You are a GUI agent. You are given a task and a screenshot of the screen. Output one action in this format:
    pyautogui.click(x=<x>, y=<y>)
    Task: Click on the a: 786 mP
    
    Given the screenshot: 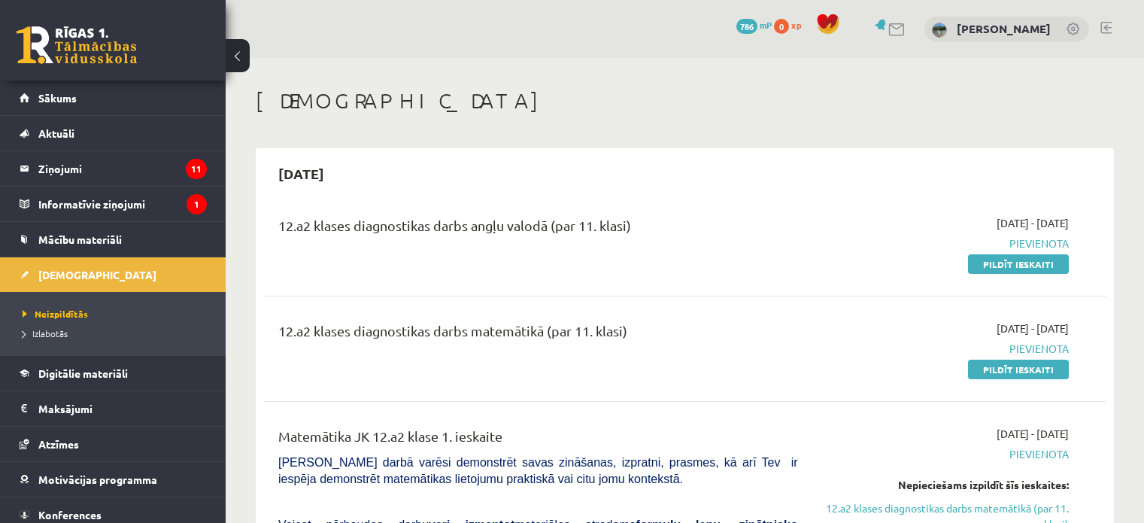 What is the action you would take?
    pyautogui.click(x=754, y=25)
    